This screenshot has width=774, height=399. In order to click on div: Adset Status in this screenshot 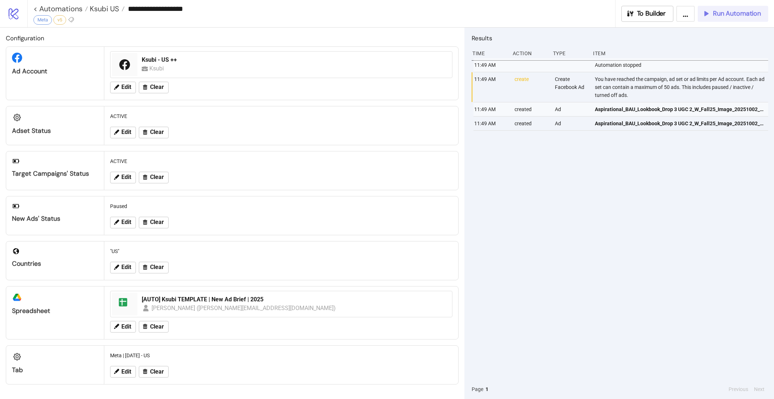, I will do `click(55, 131)`.